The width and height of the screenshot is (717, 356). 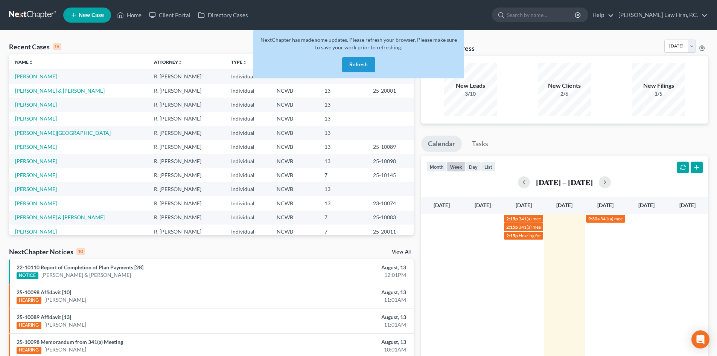 What do you see at coordinates (27, 275) in the screenshot?
I see `div: NOTICE` at bounding box center [27, 275].